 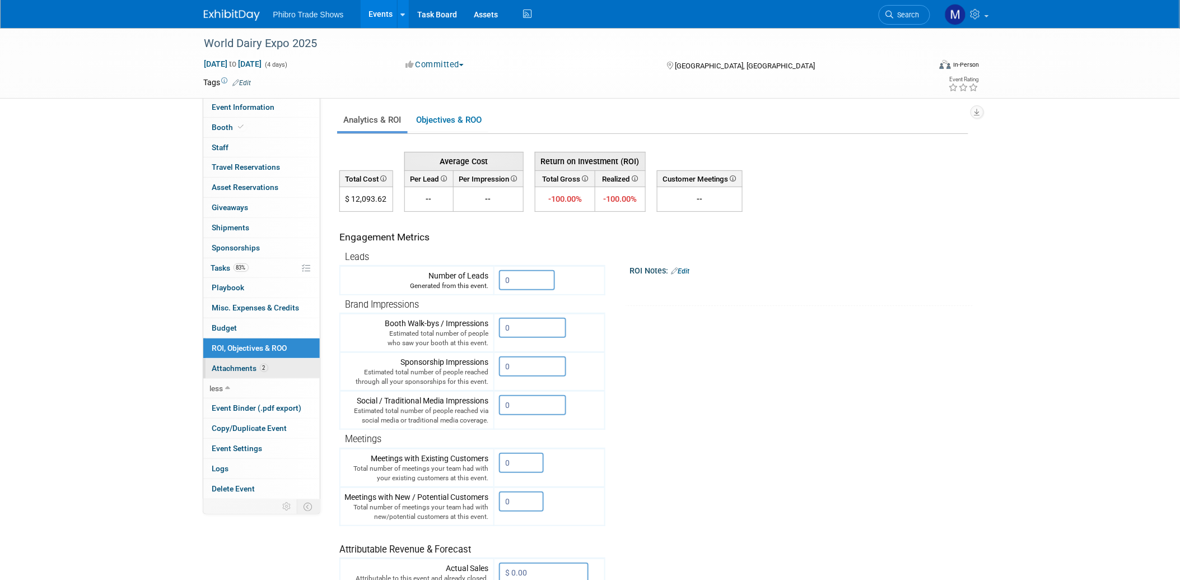 What do you see at coordinates (470, 237) in the screenshot?
I see `div: Engagement Metrics` at bounding box center [470, 237].